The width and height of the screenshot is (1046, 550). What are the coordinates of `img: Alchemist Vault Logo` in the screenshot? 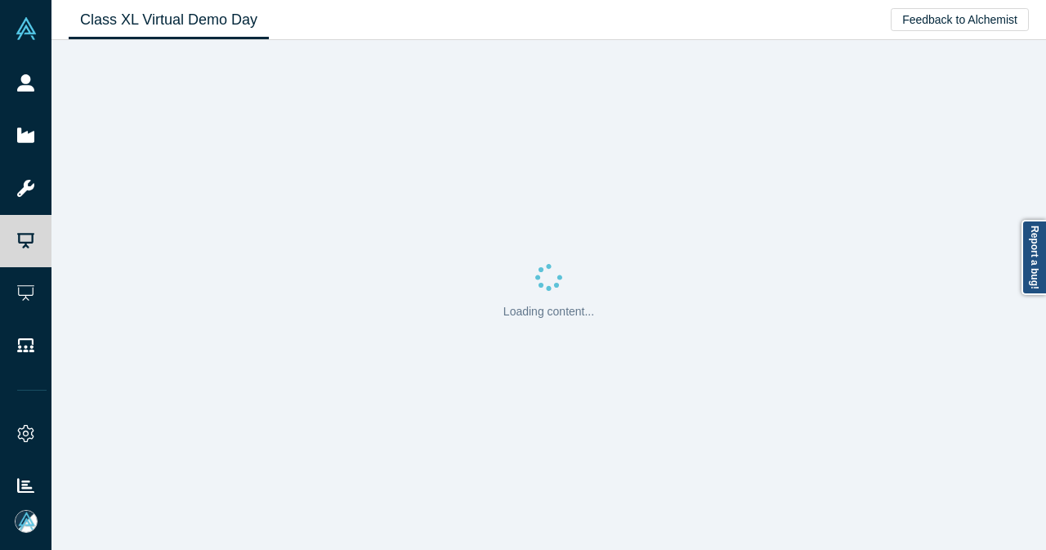 It's located at (26, 29).